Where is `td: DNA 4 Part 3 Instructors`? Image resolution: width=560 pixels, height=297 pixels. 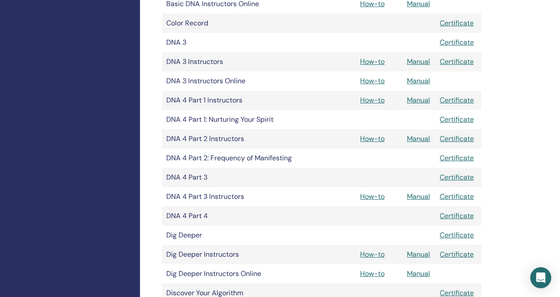 td: DNA 4 Part 3 Instructors is located at coordinates (235, 197).